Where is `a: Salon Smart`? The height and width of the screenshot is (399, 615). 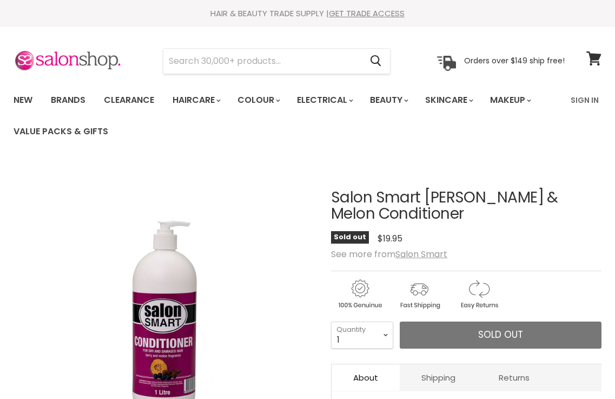 a: Salon Smart is located at coordinates (421, 254).